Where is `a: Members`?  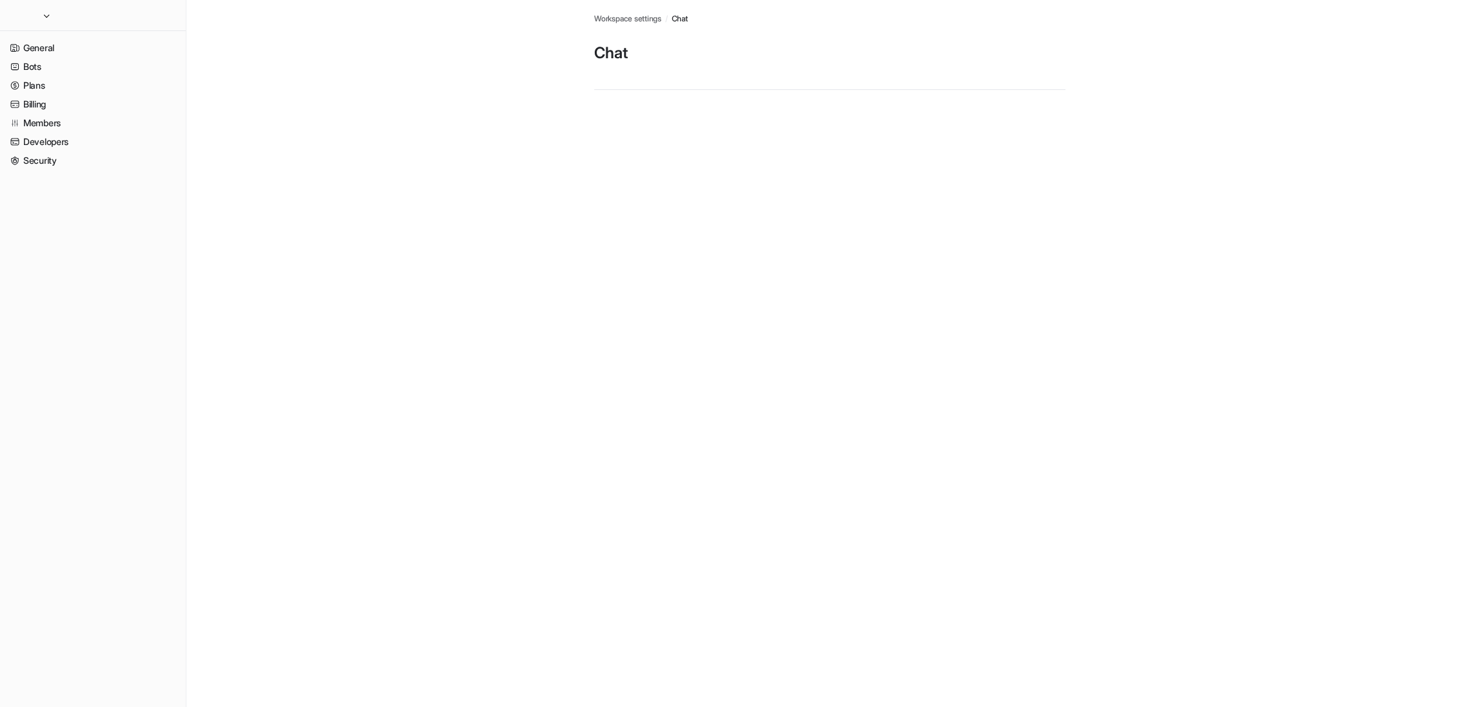 a: Members is located at coordinates (93, 123).